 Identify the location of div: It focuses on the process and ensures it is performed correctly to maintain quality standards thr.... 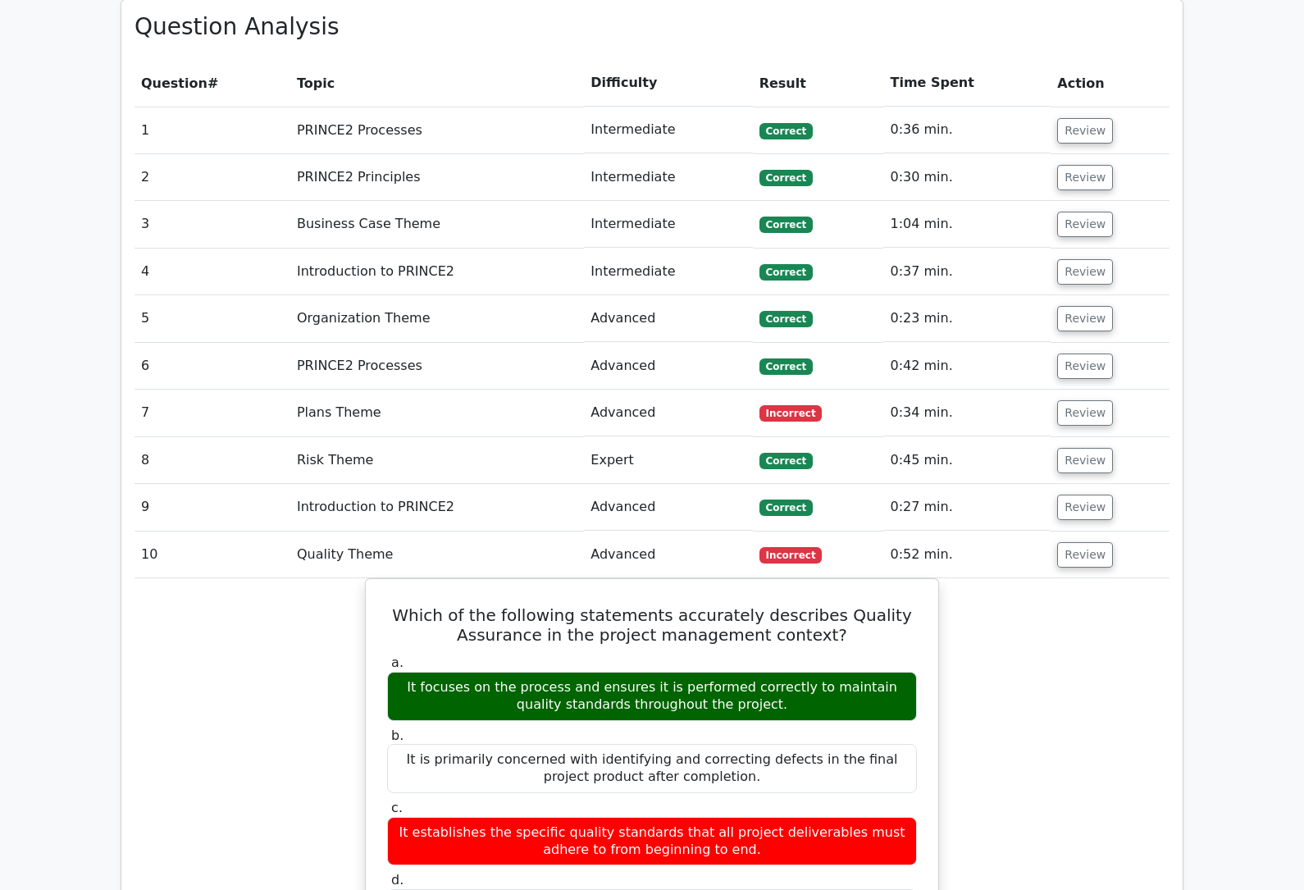
(652, 696).